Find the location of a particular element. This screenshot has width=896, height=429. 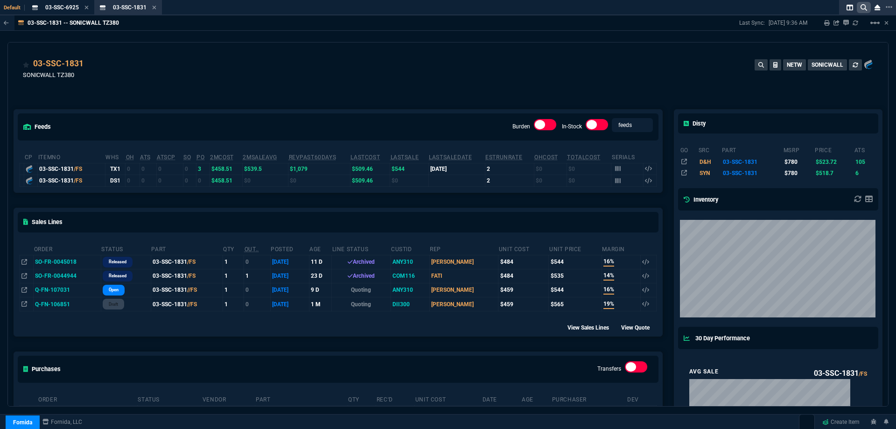

th: Posted is located at coordinates (289, 248).